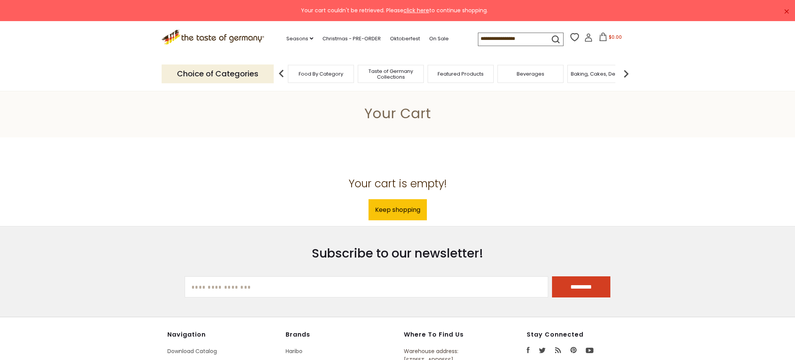  Describe the element at coordinates (391, 74) in the screenshot. I see `span: Taste of Germany Collections` at that location.